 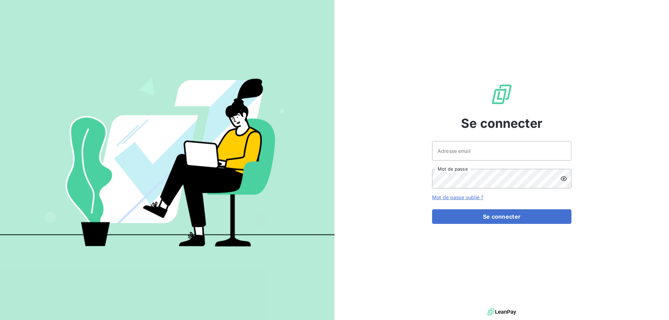 What do you see at coordinates (457, 197) in the screenshot?
I see `a: Mot de passe oublié ?` at bounding box center [457, 197].